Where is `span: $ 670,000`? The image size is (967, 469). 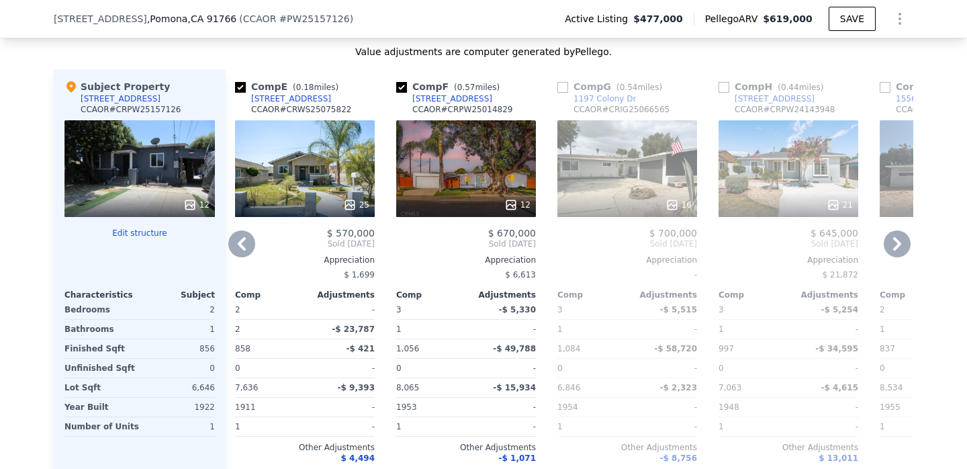
span: $ 670,000 is located at coordinates (512, 233).